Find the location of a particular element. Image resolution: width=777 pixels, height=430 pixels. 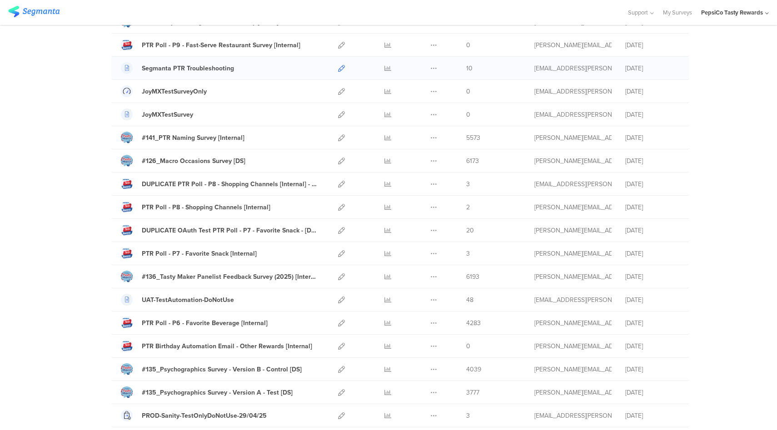

img: segmanta logo is located at coordinates (34, 11).